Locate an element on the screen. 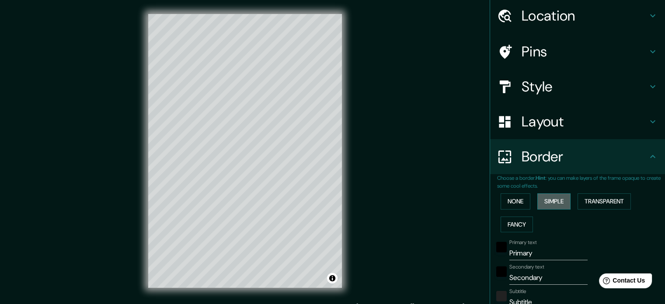  div: Layout is located at coordinates (578, 122).